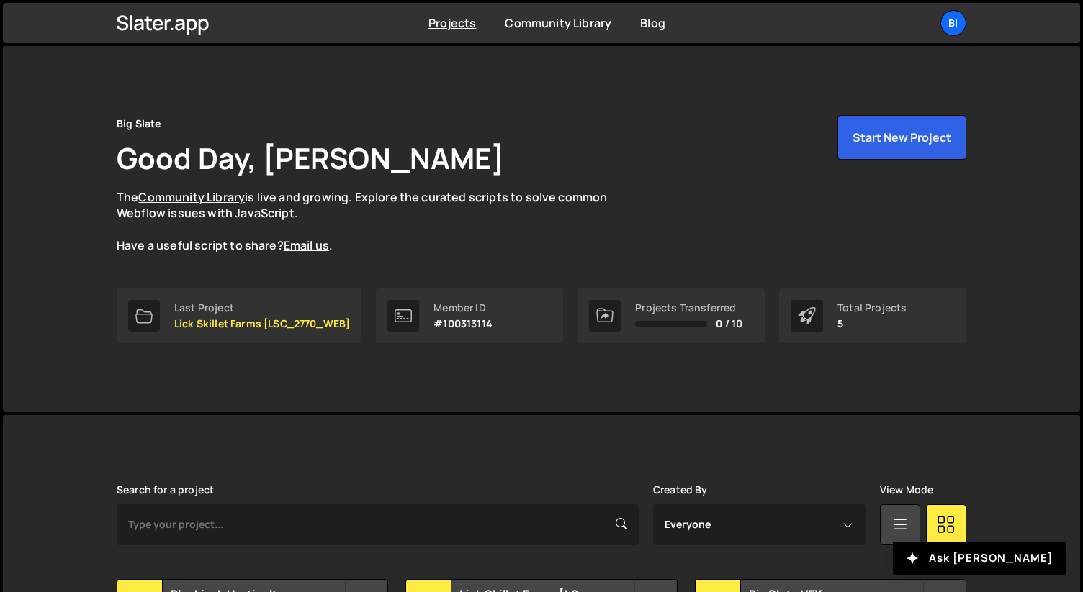 This screenshot has height=592, width=1083. Describe the element at coordinates (906, 490) in the screenshot. I see `label: View Mode` at that location.